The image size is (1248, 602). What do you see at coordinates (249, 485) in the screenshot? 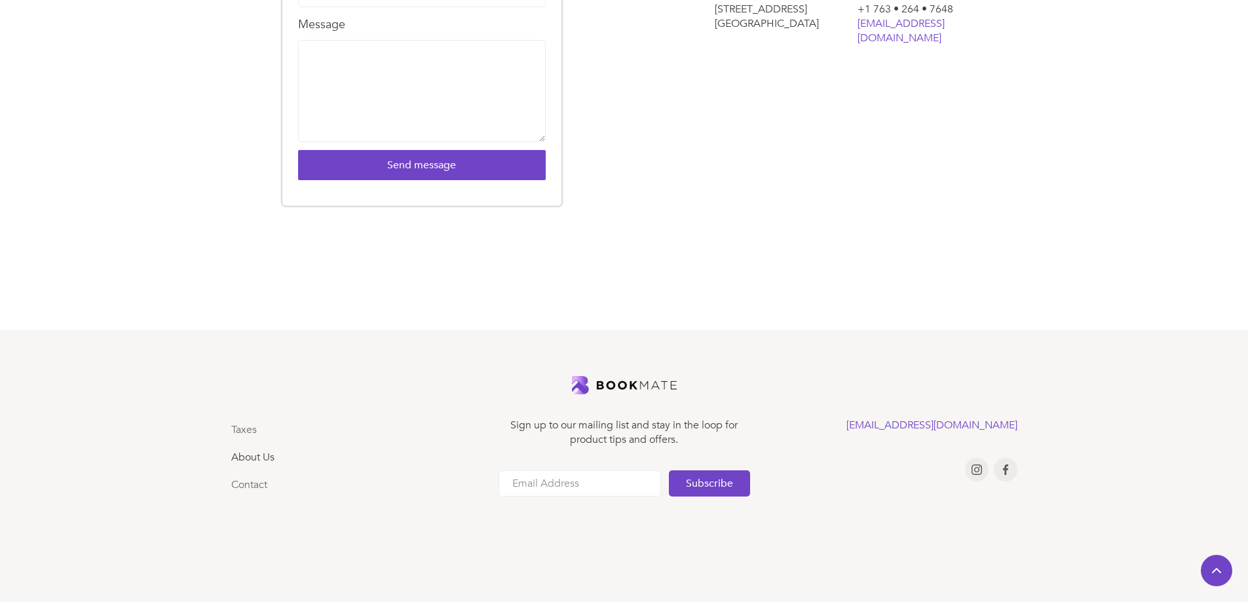
I see `a: Contact` at bounding box center [249, 485].